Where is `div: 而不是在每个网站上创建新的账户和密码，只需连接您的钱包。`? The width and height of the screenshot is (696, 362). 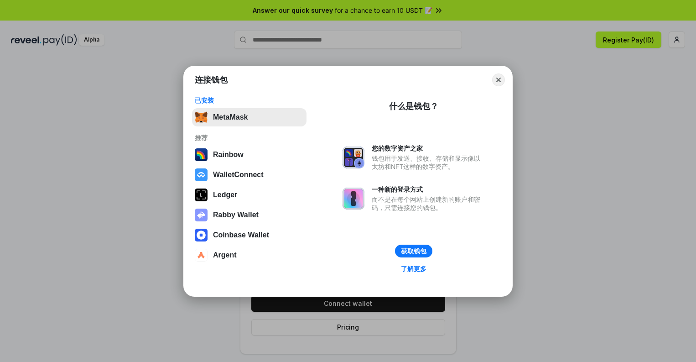 div: 而不是在每个网站上创建新的账户和密码，只需连接您的钱包。 is located at coordinates (428, 203).